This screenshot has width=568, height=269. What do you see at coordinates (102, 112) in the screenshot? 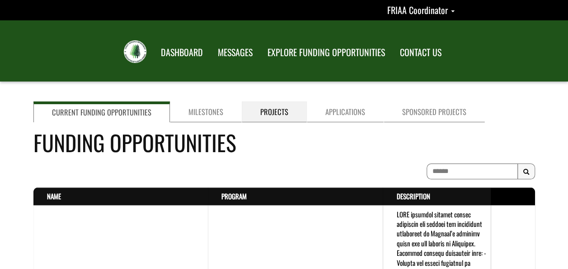
I see `a: Current Funding Opportunities` at bounding box center [102, 112].